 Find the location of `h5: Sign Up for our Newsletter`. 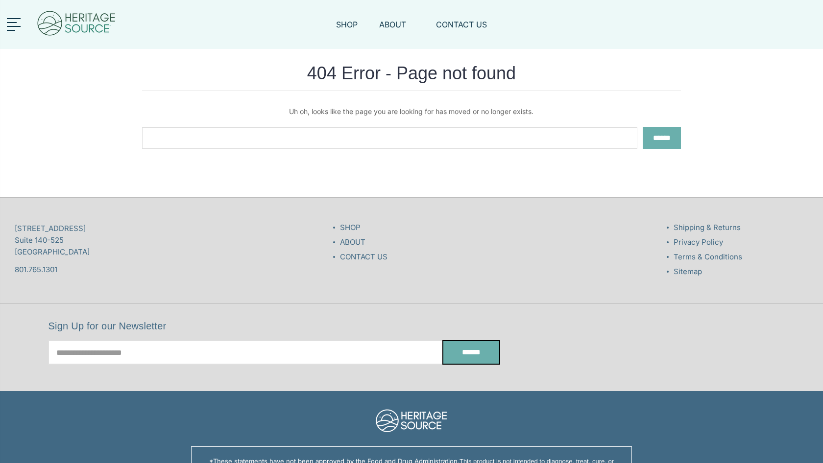

h5: Sign Up for our Newsletter is located at coordinates (274, 326).